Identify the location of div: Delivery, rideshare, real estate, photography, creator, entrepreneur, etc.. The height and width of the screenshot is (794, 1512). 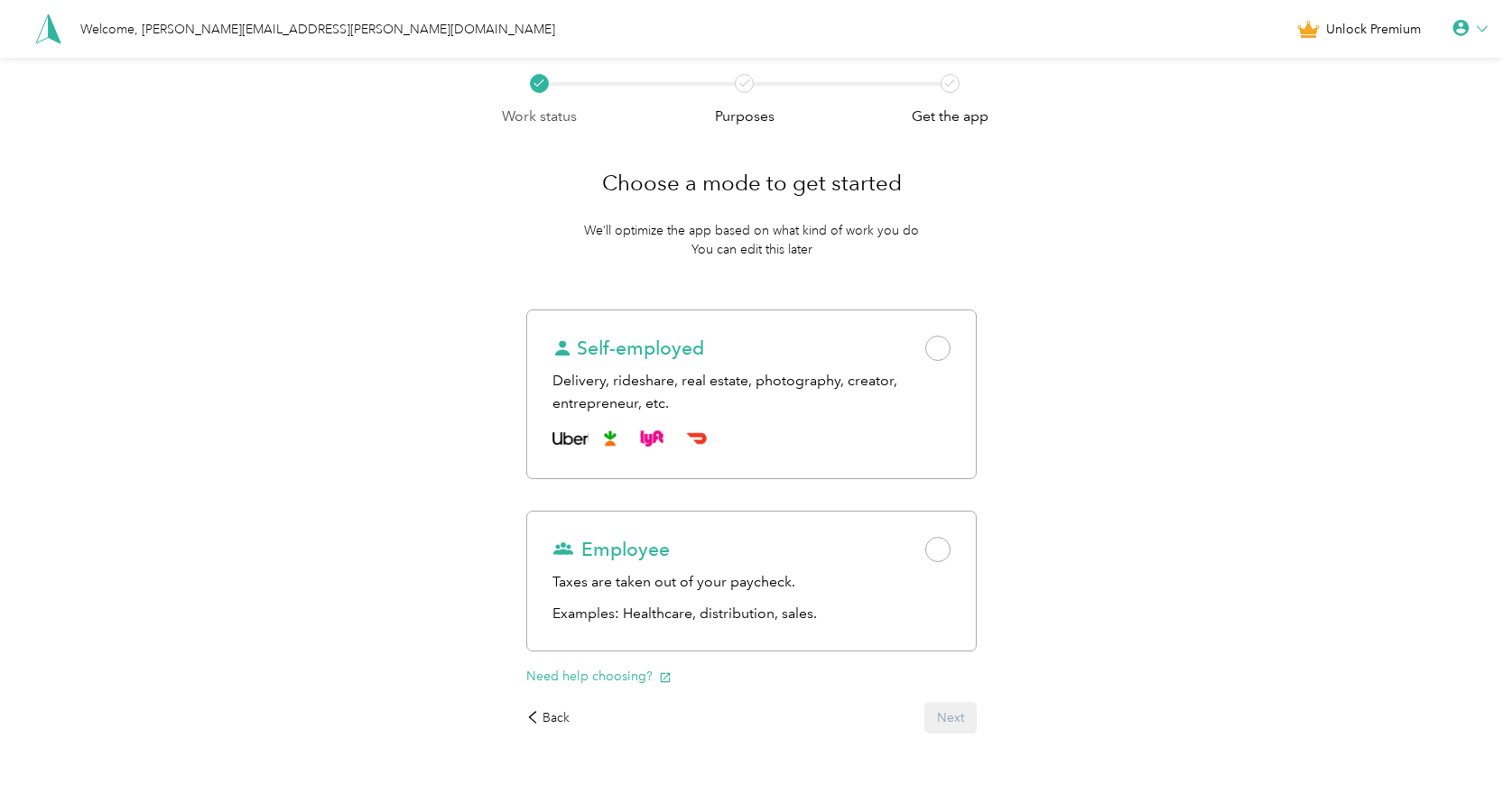
(752, 392).